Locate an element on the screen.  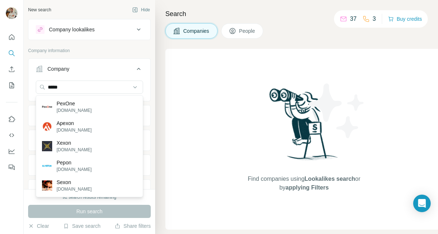
span: Find companies using or by is located at coordinates (304, 184).